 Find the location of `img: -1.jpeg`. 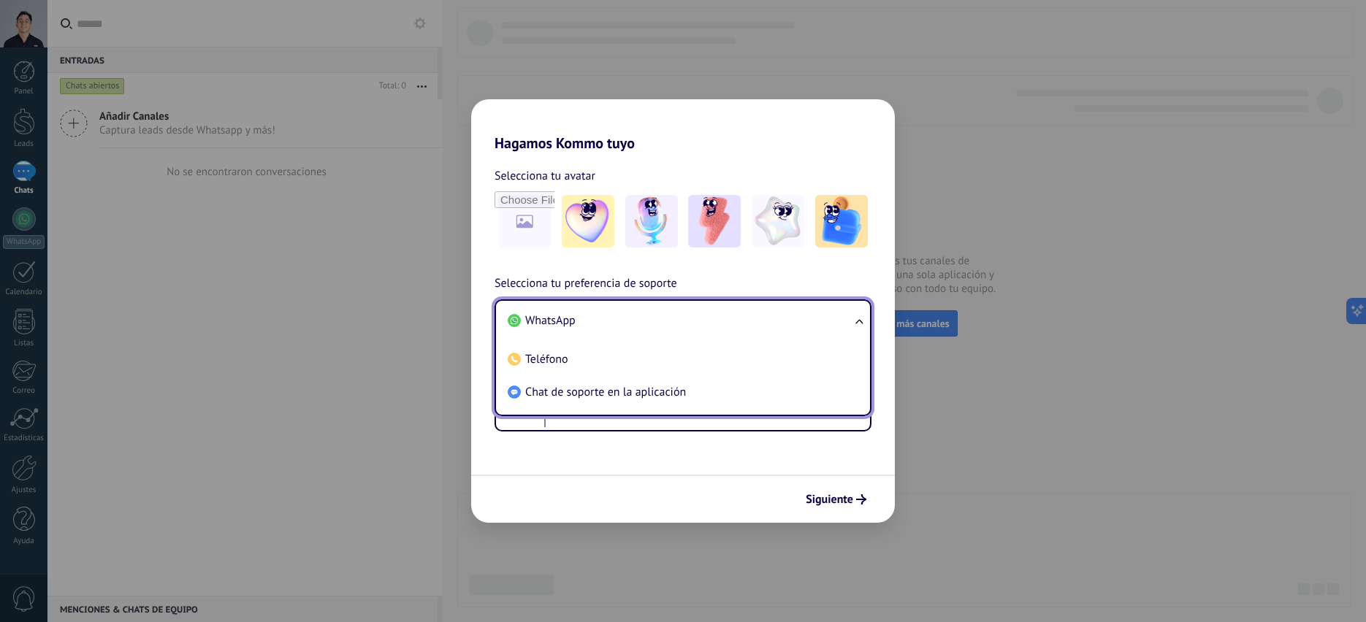

img: -1.jpeg is located at coordinates (588, 221).